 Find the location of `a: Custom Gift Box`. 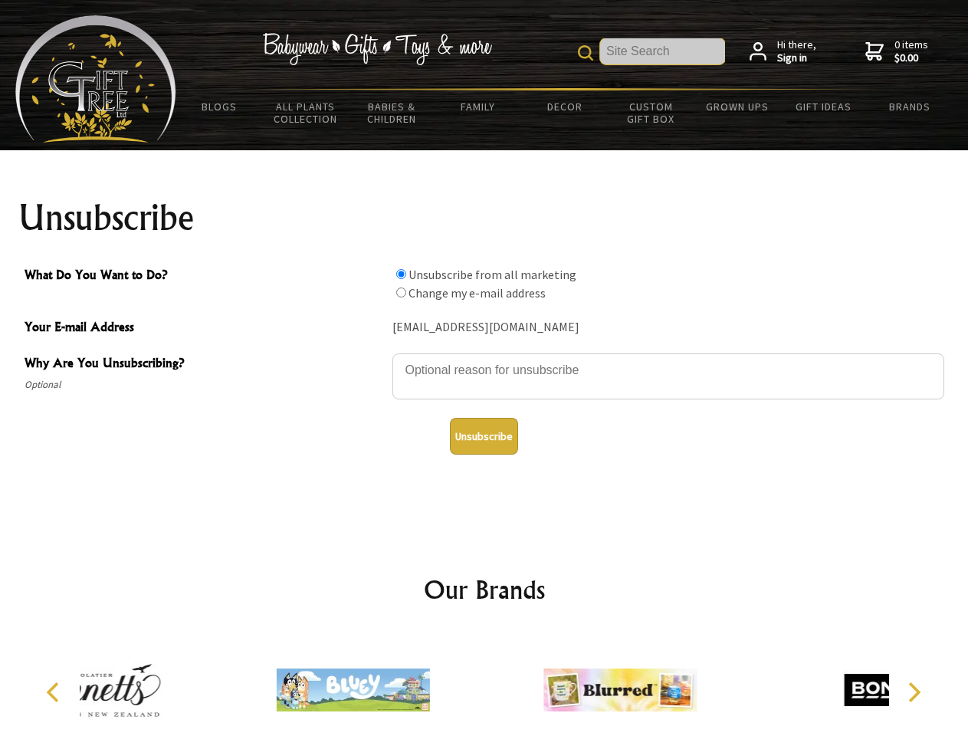

a: Custom Gift Box is located at coordinates (651, 113).